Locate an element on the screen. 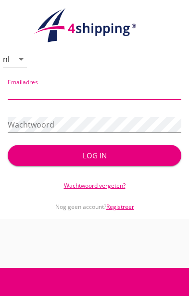  img: logo.1f945f1d.svg is located at coordinates (95, 26).